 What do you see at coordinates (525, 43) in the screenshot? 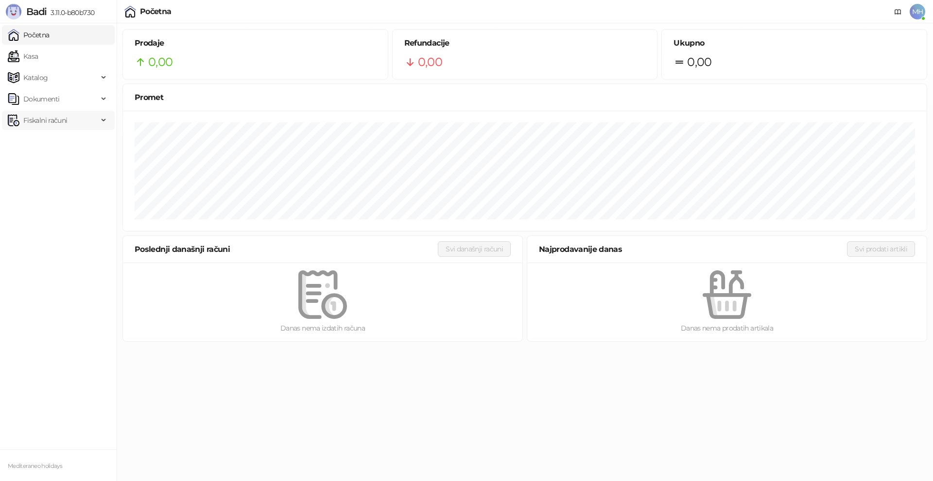
I see `h5: Refundacije` at bounding box center [525, 43].